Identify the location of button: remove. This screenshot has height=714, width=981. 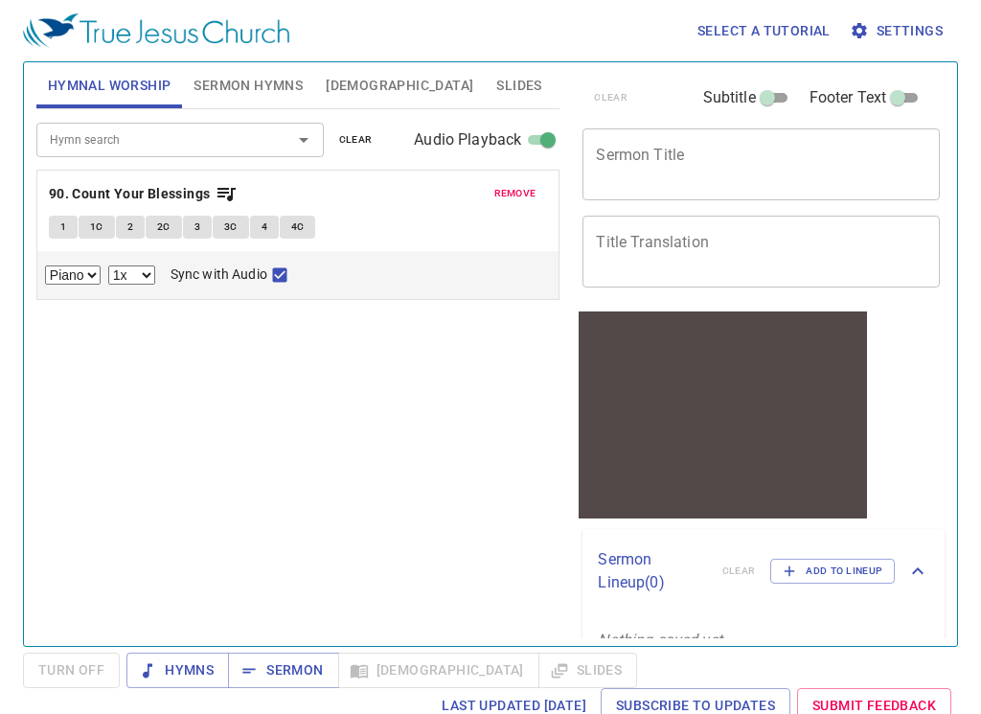
(515, 194).